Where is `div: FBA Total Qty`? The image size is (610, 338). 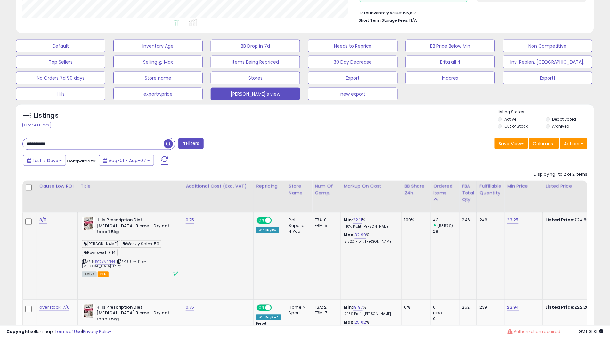 div: FBA Total Qty is located at coordinates (468, 193).